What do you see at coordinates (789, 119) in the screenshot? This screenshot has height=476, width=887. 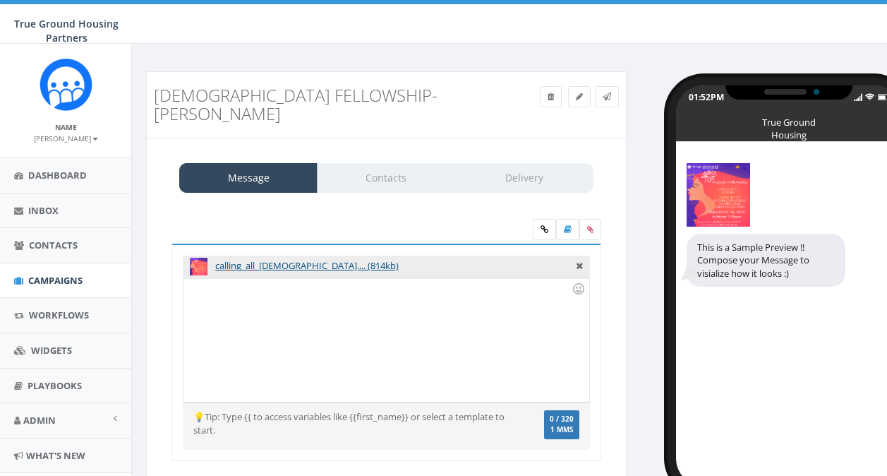 I see `div: True Ground Housing Partners` at bounding box center [789, 119].